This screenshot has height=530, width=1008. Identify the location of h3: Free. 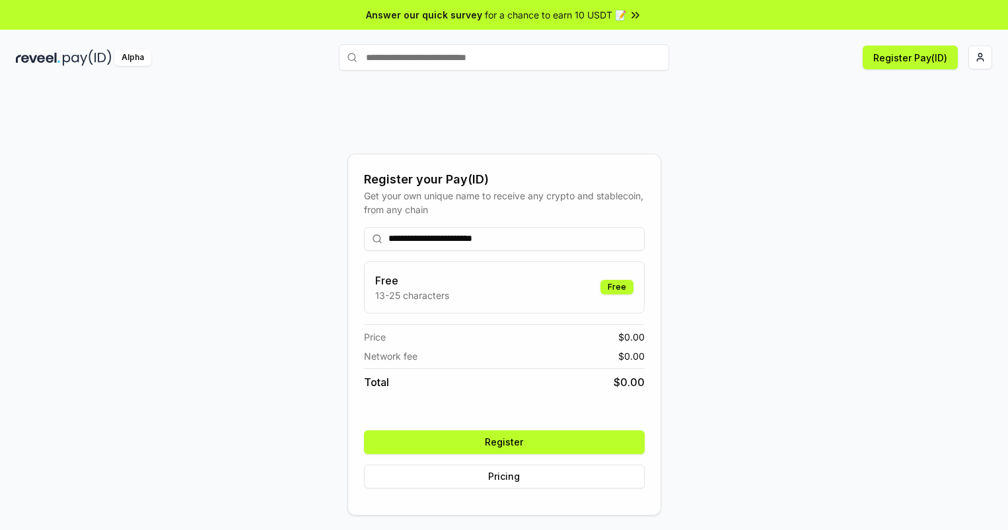
(412, 281).